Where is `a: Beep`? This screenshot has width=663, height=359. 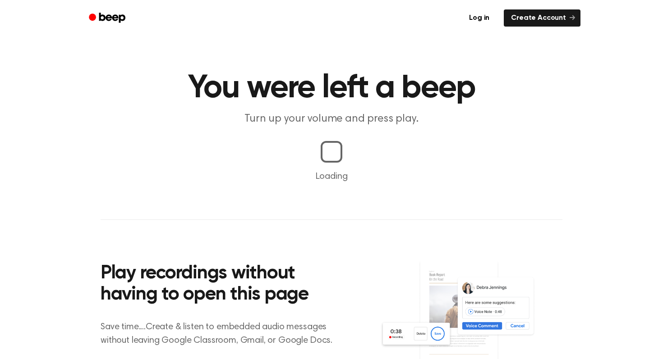 a: Beep is located at coordinates (108, 18).